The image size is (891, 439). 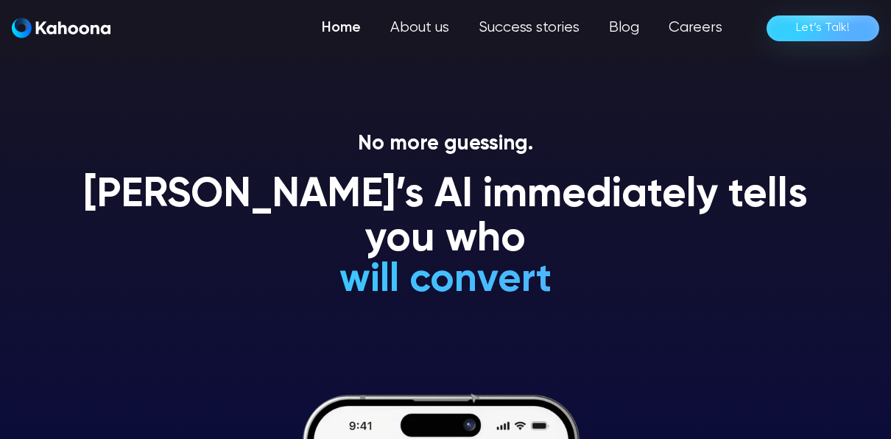 I want to click on img: Kahoona logo white, so click(x=61, y=28).